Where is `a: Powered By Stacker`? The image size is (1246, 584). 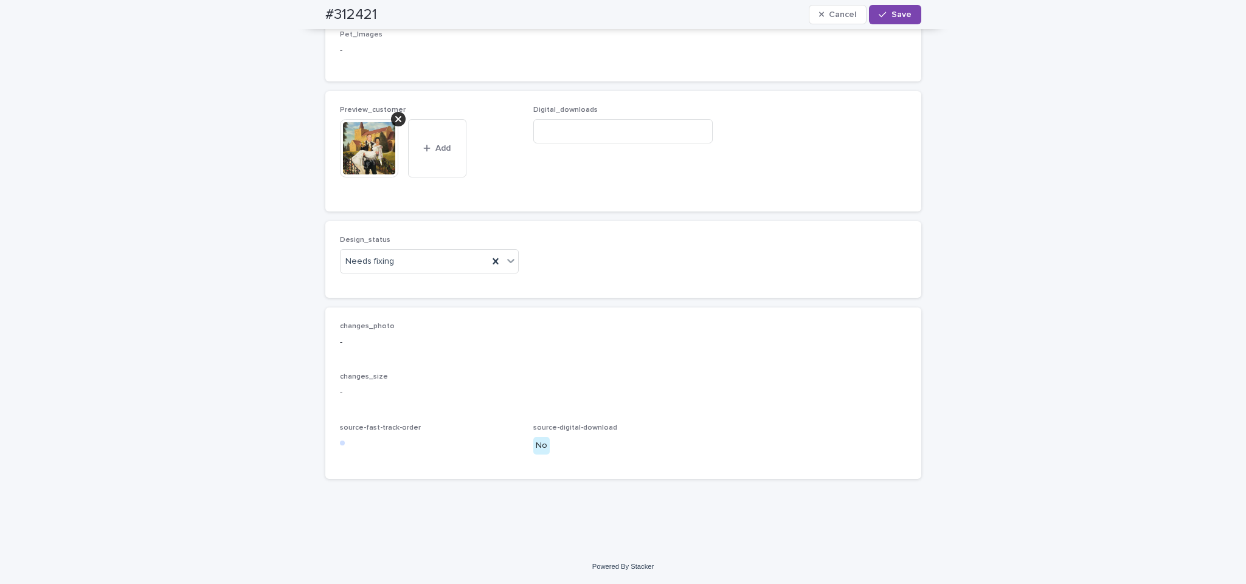
a: Powered By Stacker is located at coordinates (623, 567).